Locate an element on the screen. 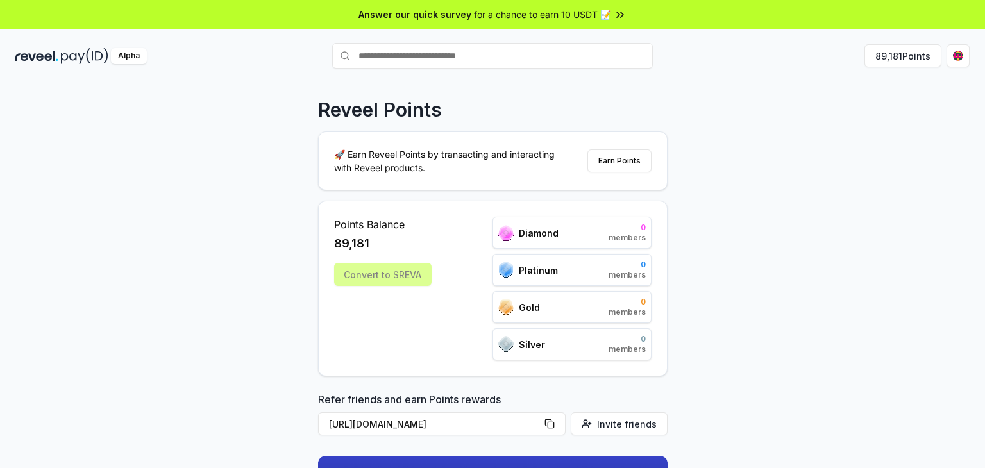 This screenshot has height=468, width=985. span: Invite friends is located at coordinates (627, 424).